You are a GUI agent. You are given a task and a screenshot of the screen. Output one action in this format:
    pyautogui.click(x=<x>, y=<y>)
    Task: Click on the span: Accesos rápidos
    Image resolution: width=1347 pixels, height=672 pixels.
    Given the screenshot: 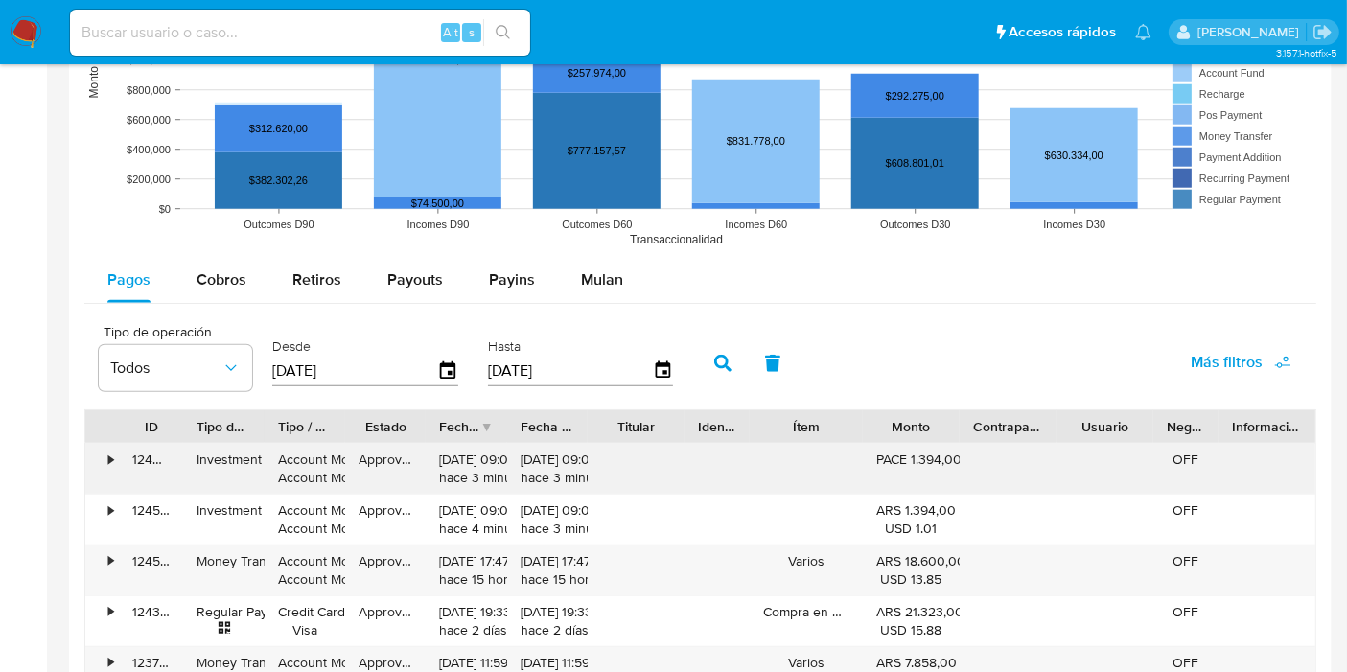 What is the action you would take?
    pyautogui.click(x=1062, y=32)
    